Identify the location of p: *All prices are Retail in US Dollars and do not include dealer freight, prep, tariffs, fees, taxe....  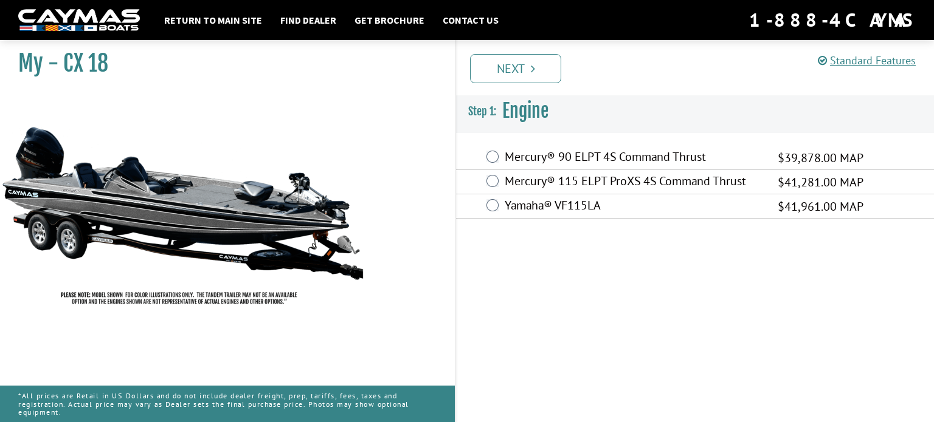
(227, 404).